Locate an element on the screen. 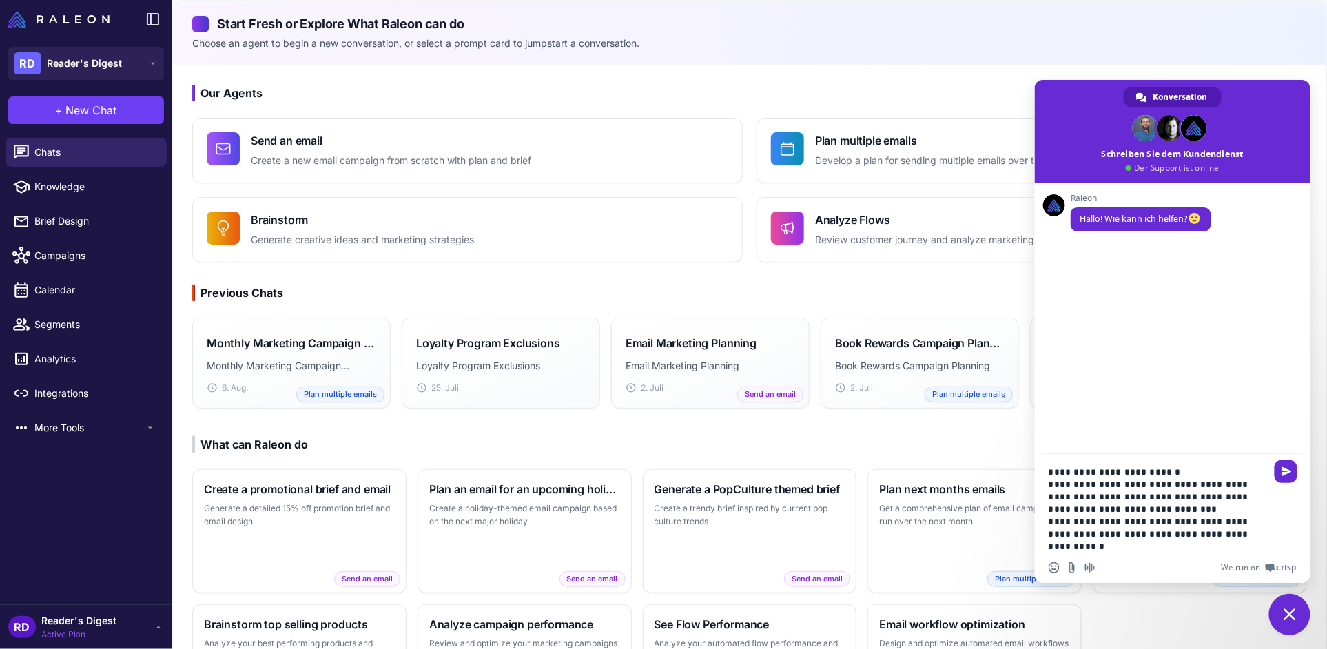 This screenshot has width=1327, height=649. h3: Create a promotional brief and email is located at coordinates (299, 489).